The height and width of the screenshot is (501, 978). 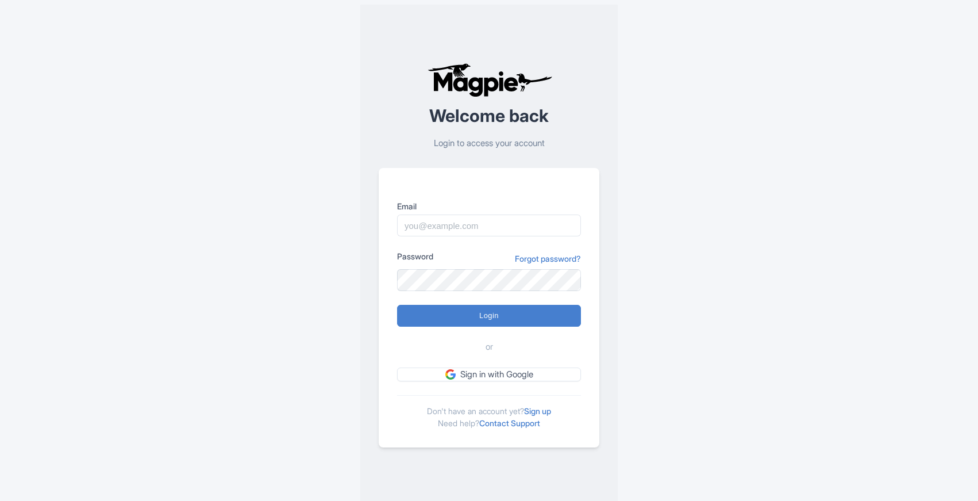 What do you see at coordinates (510, 423) in the screenshot?
I see `a: Contact Support` at bounding box center [510, 423].